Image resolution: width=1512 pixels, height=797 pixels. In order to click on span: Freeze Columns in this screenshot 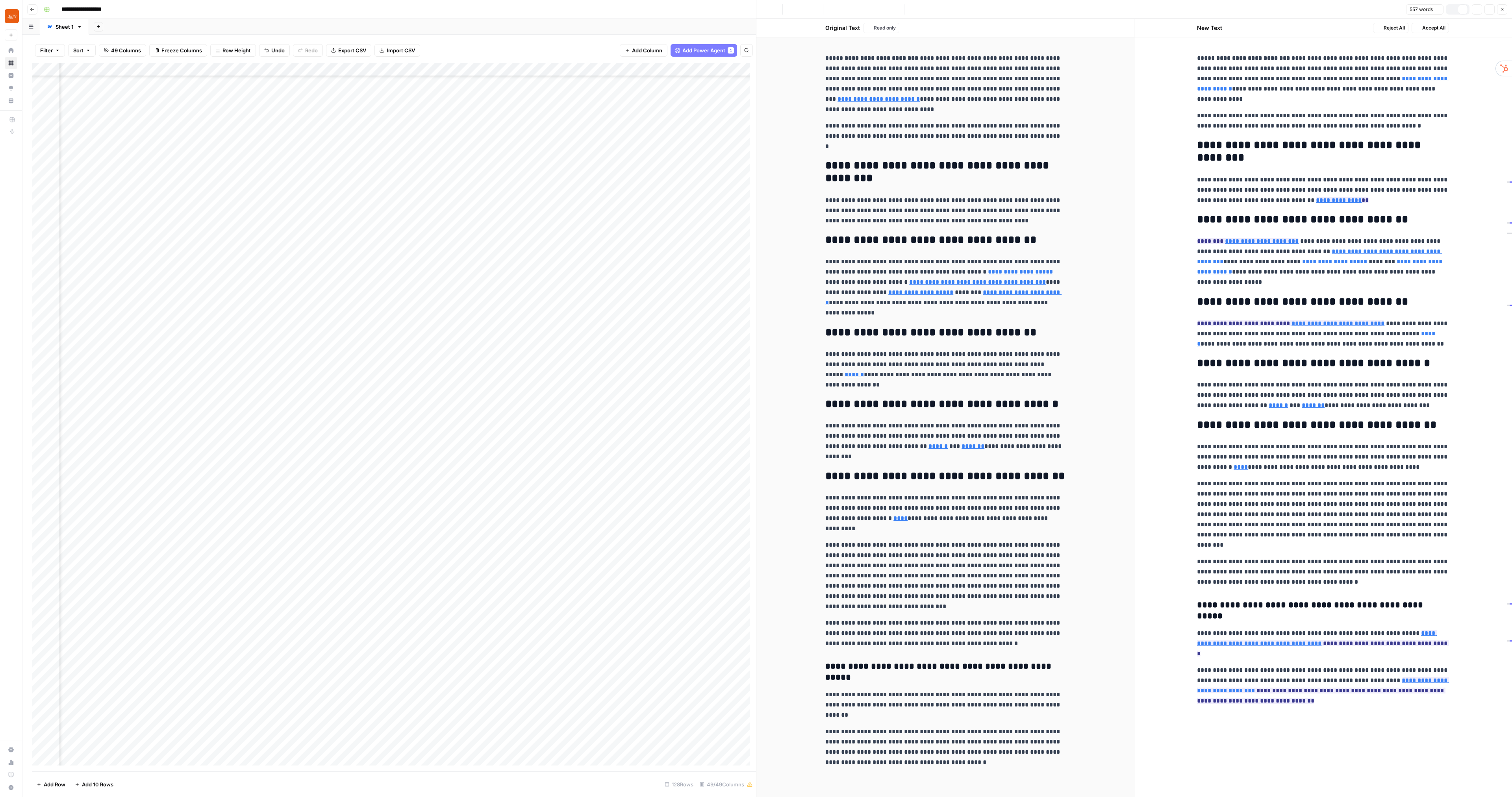, I will do `click(181, 50)`.